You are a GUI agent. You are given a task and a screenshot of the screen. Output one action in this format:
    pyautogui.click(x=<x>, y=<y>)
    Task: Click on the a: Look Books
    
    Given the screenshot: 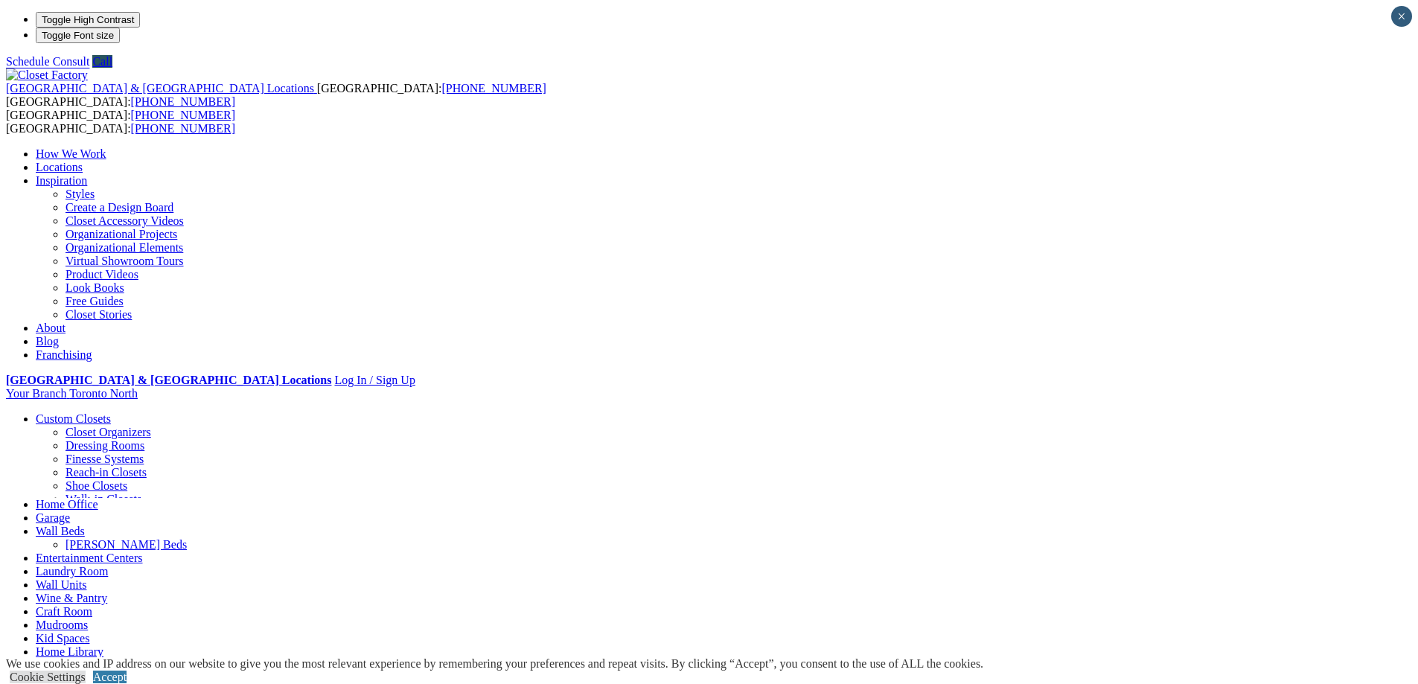 What is the action you would take?
    pyautogui.click(x=95, y=287)
    